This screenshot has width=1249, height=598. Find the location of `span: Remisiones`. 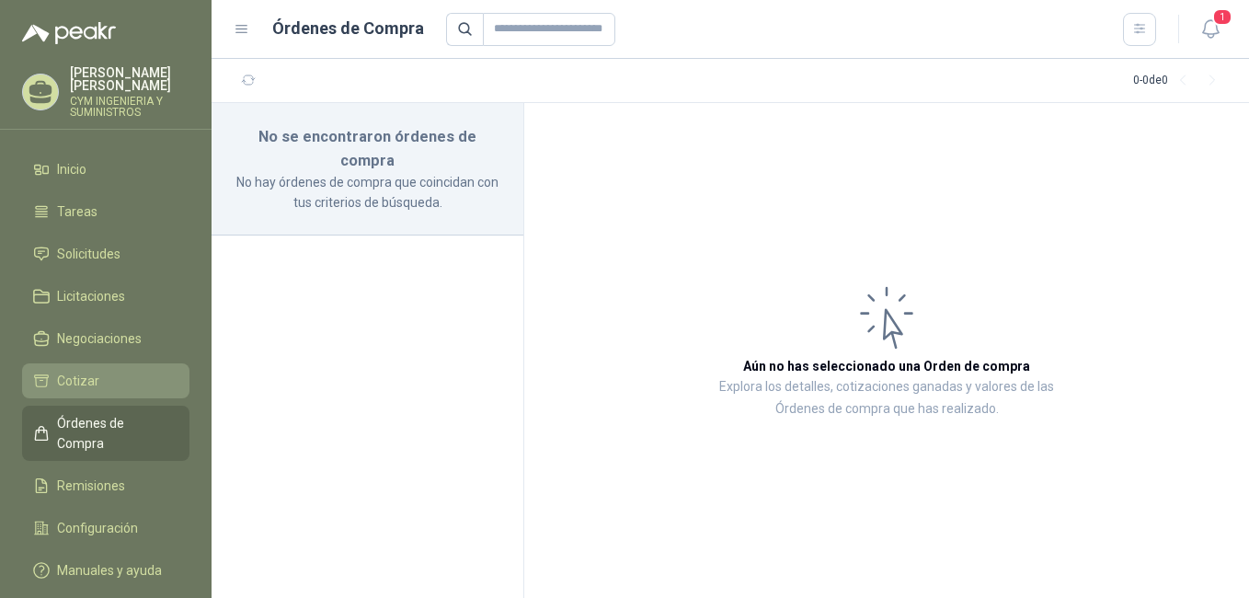

span: Remisiones is located at coordinates (91, 486).